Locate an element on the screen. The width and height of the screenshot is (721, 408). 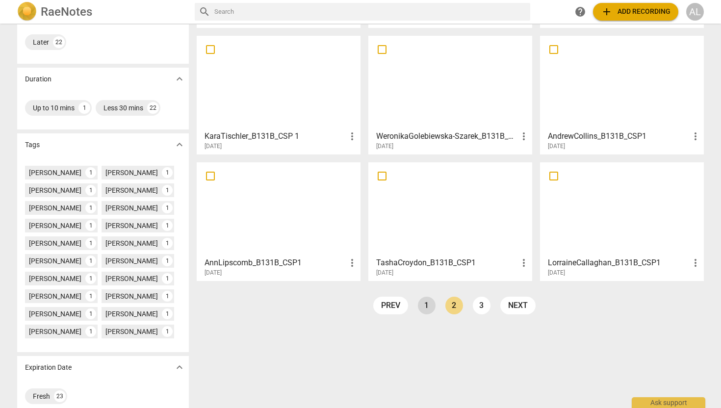
p: Expiration Date is located at coordinates (48, 367).